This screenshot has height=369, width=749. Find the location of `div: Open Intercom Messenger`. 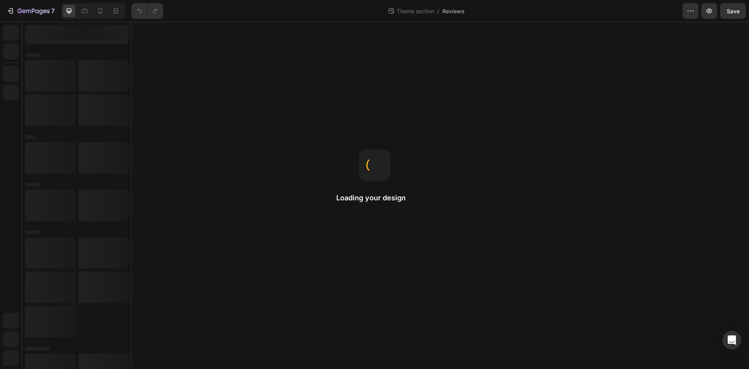

div: Open Intercom Messenger is located at coordinates (732, 340).